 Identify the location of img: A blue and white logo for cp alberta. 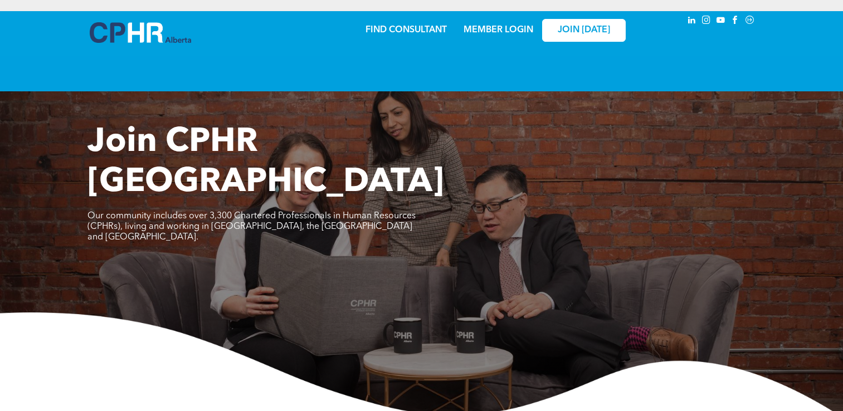
(140, 32).